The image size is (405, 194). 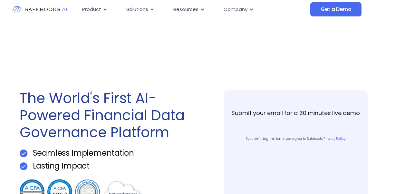 I want to click on nav: Menu, so click(x=194, y=9).